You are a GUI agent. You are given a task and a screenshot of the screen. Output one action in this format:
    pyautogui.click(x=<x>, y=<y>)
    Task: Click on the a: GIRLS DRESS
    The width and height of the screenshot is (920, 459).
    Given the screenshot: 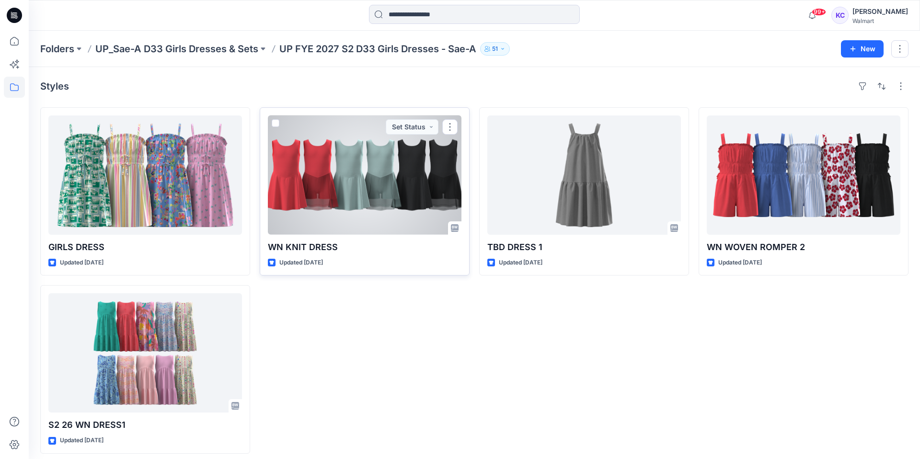 What is the action you would take?
    pyautogui.click(x=145, y=175)
    